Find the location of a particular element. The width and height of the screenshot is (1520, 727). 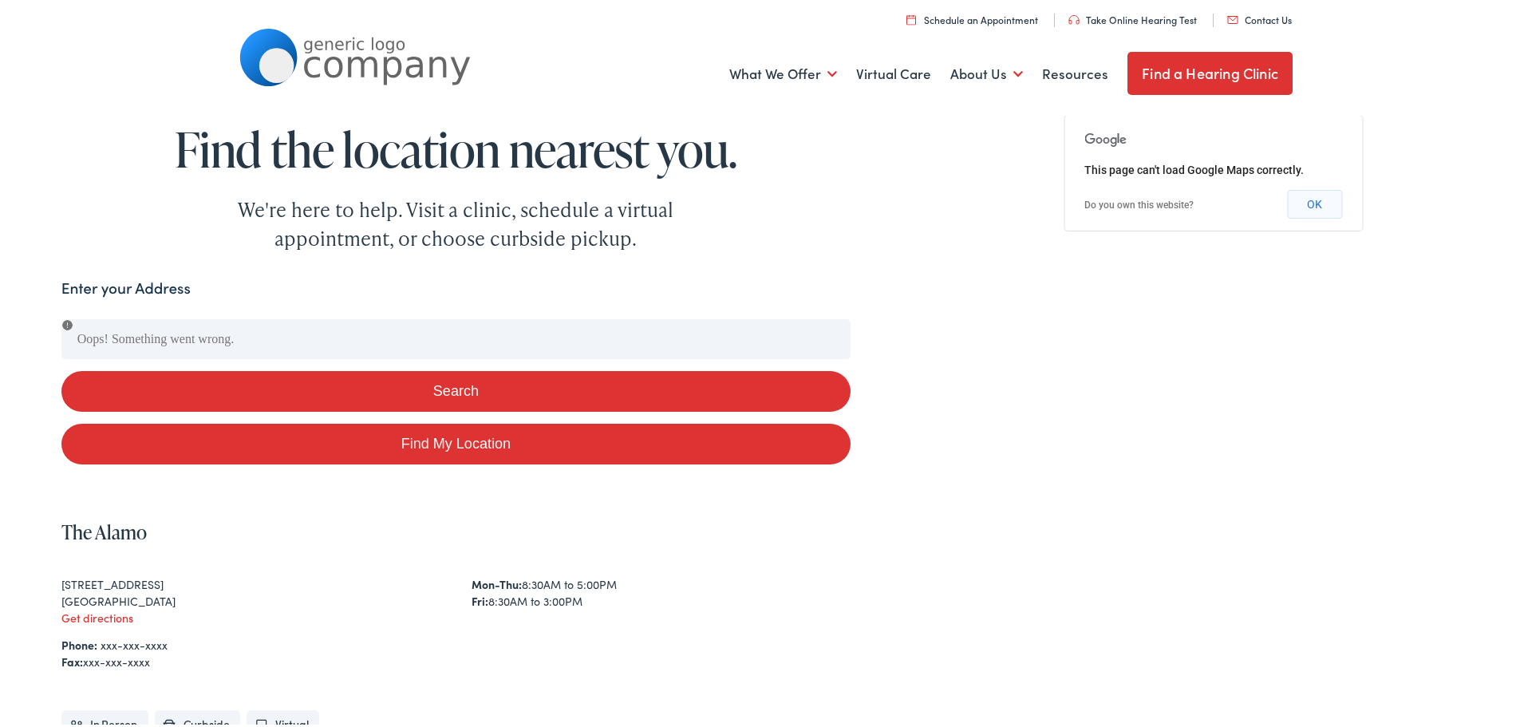

a: The Alamo is located at coordinates (104, 528).